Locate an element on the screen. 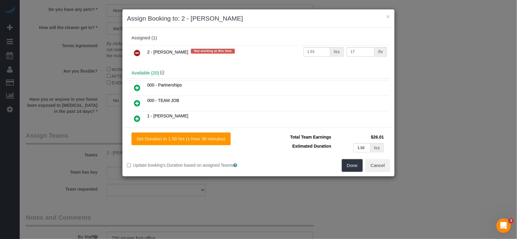 The width and height of the screenshot is (517, 239). button: Done is located at coordinates (352, 166).